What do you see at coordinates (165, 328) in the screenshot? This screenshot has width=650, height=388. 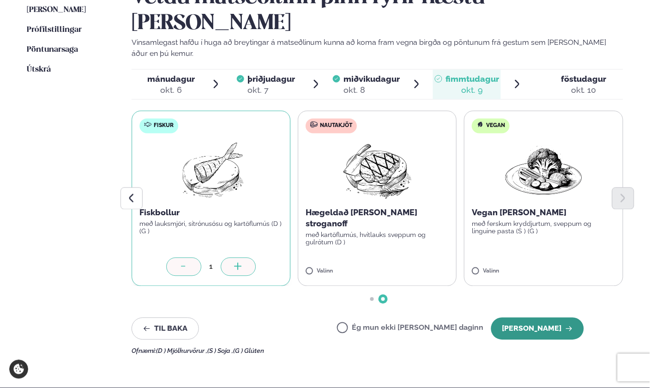 I see `button: Til baka` at bounding box center [165, 328].